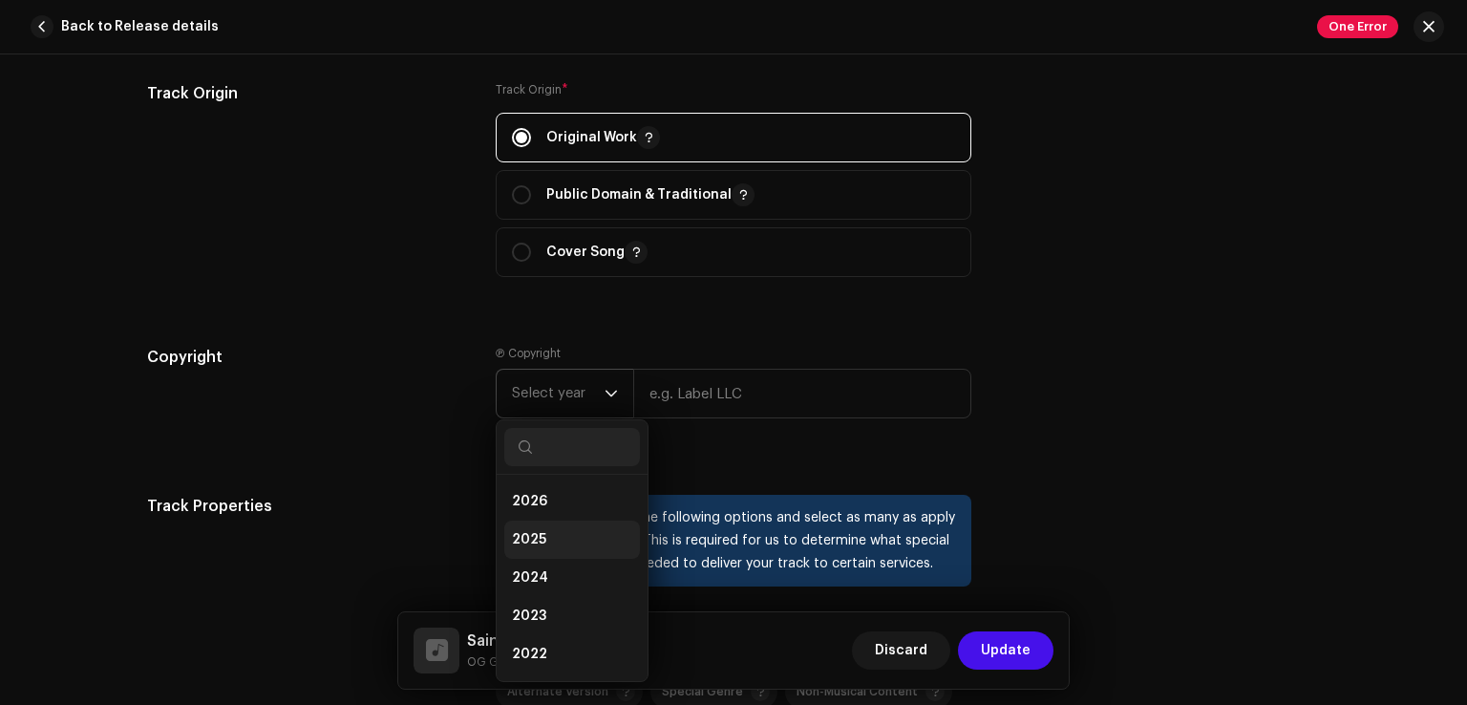  Describe the element at coordinates (529, 616) in the screenshot. I see `span: 2023` at that location.